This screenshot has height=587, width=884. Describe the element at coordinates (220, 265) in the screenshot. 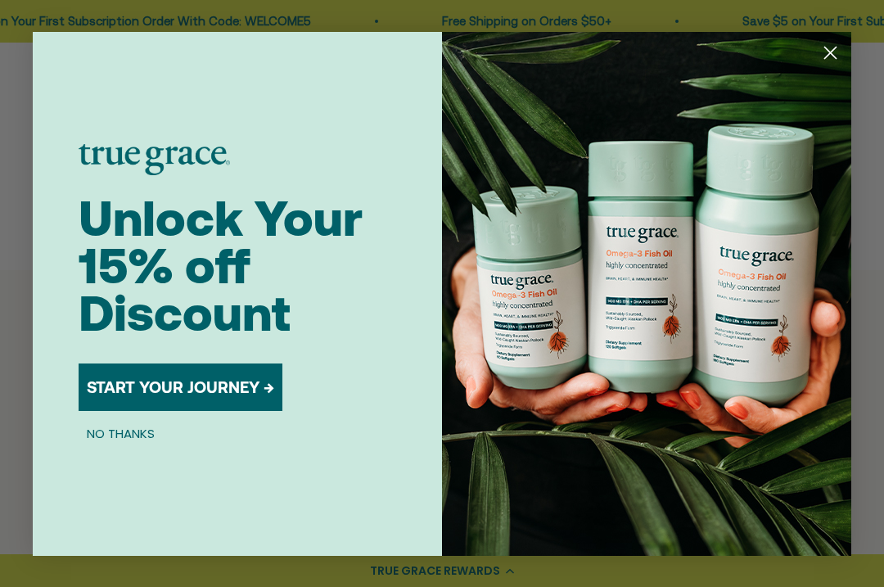

I see `span: Unlock Your 15% off Discount` at that location.